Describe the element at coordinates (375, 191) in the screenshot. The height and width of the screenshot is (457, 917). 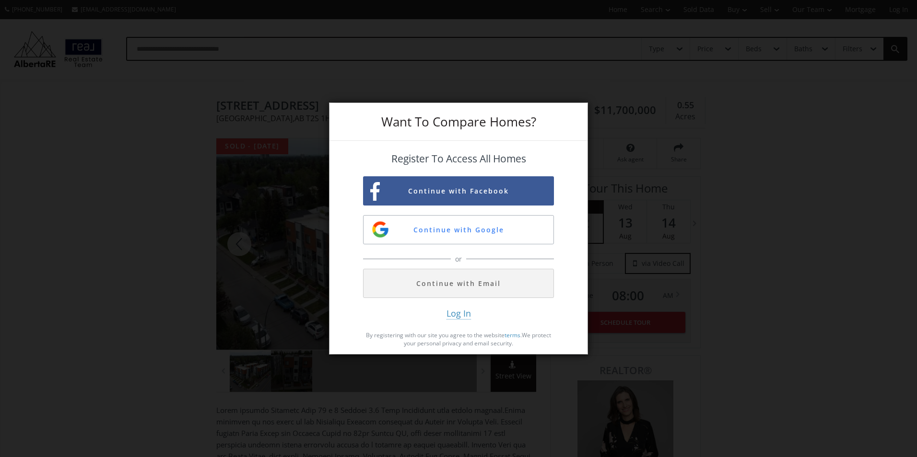
I see `img: facebook-sign-up` at that location.